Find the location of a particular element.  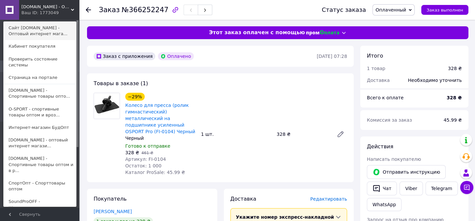

span: Артикул: FI-0104 is located at coordinates (145, 159).